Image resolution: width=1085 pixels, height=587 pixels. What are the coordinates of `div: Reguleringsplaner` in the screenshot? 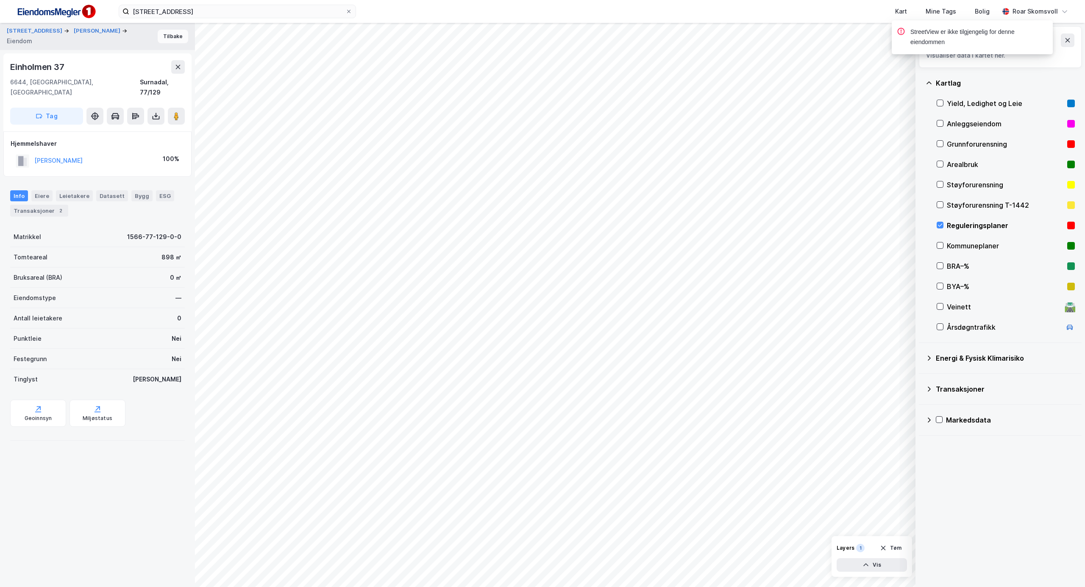 It's located at (1005, 225).